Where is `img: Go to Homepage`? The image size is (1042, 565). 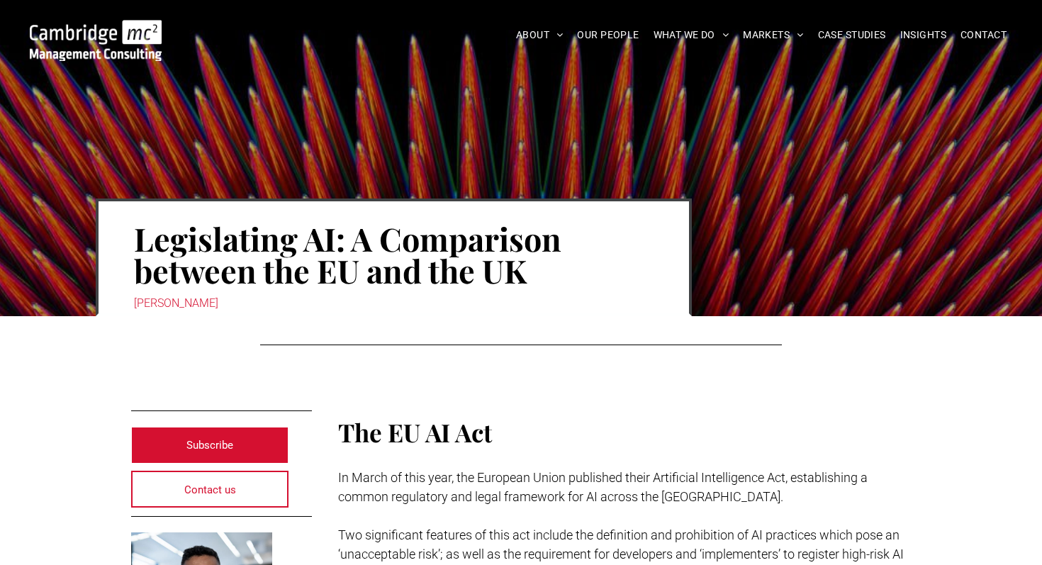 img: Go to Homepage is located at coordinates (96, 40).